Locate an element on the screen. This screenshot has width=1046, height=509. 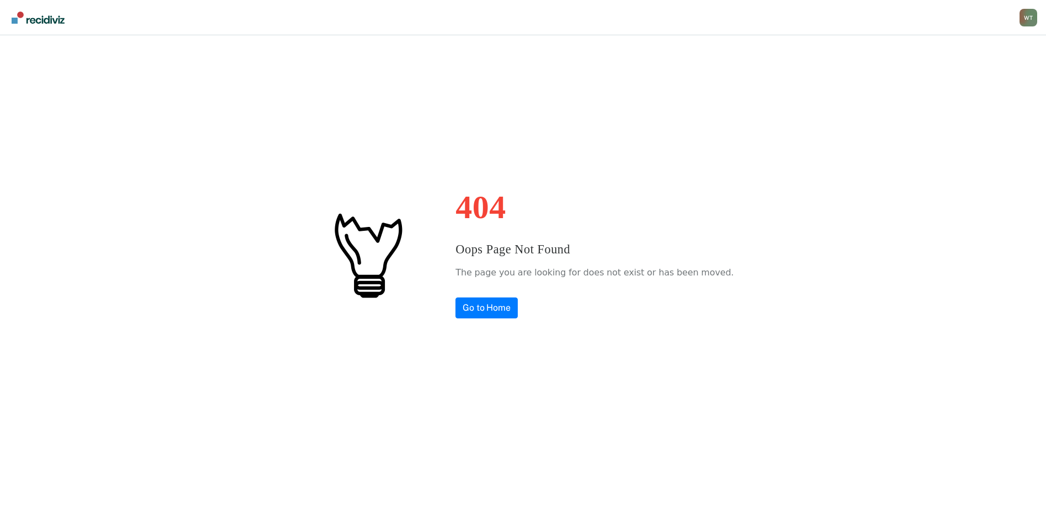
div: W T is located at coordinates (1028, 18).